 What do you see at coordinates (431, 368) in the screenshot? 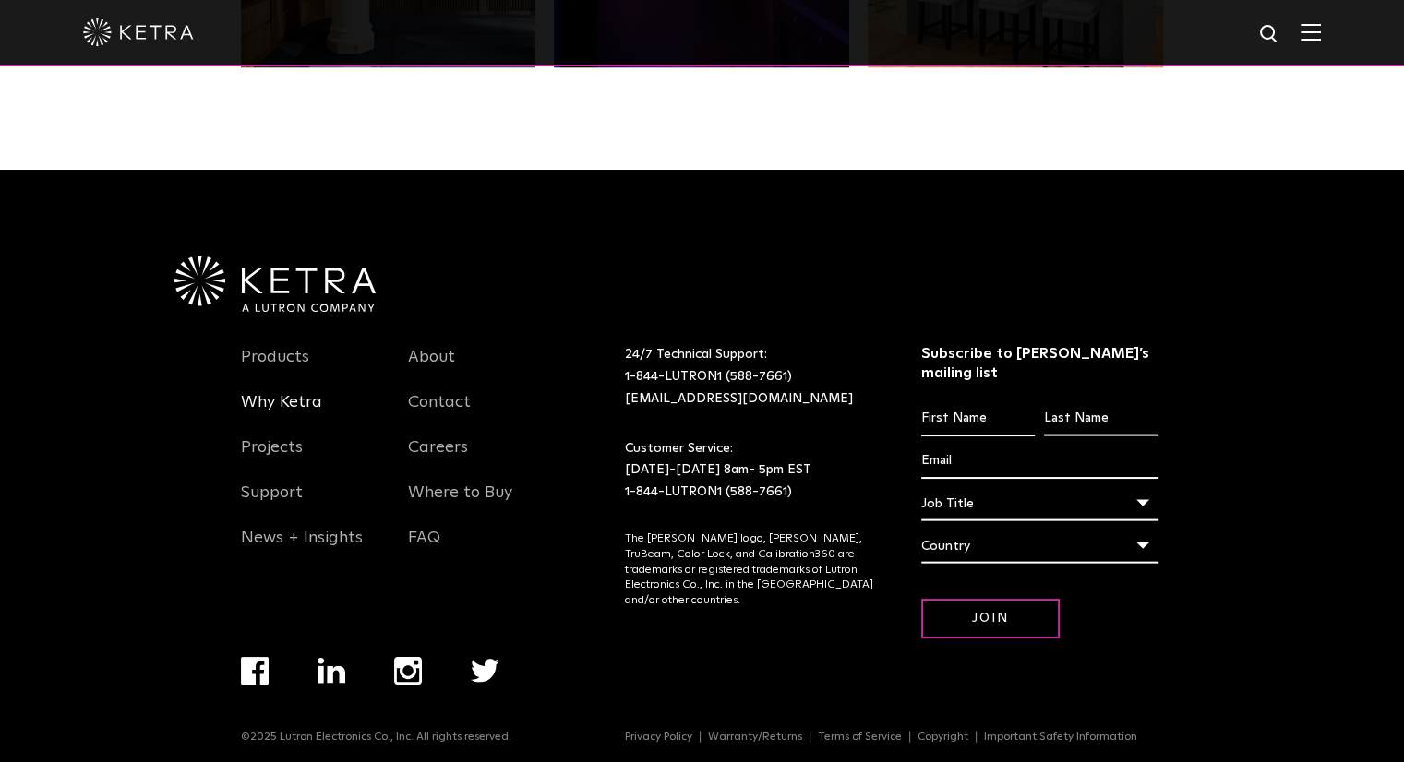
I see `a: About` at bounding box center [431, 368].